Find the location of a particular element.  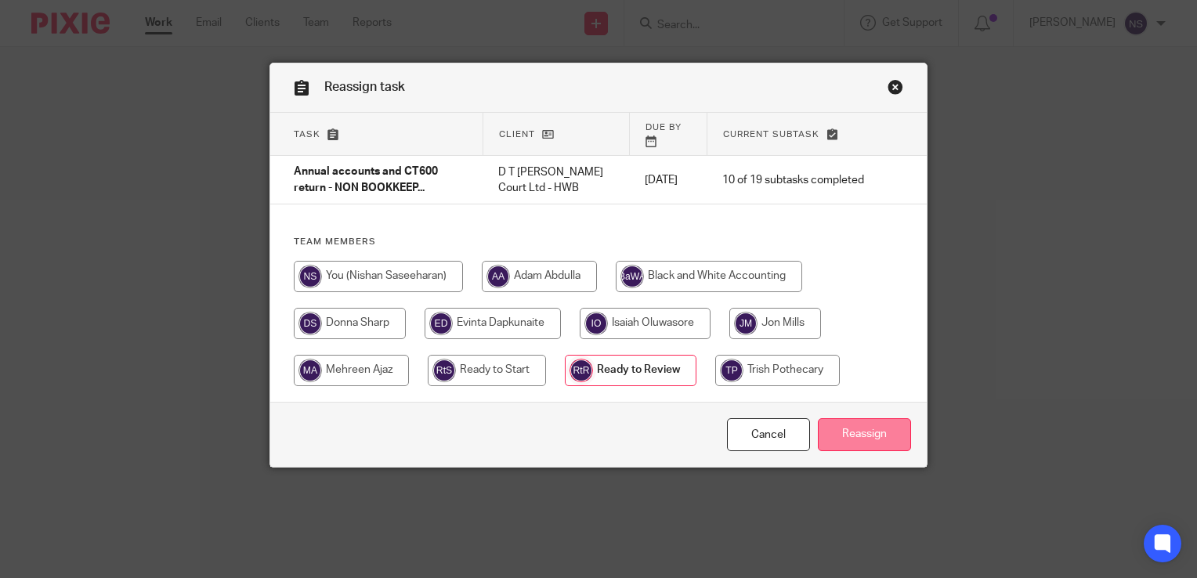

span: Due by is located at coordinates (664, 127).